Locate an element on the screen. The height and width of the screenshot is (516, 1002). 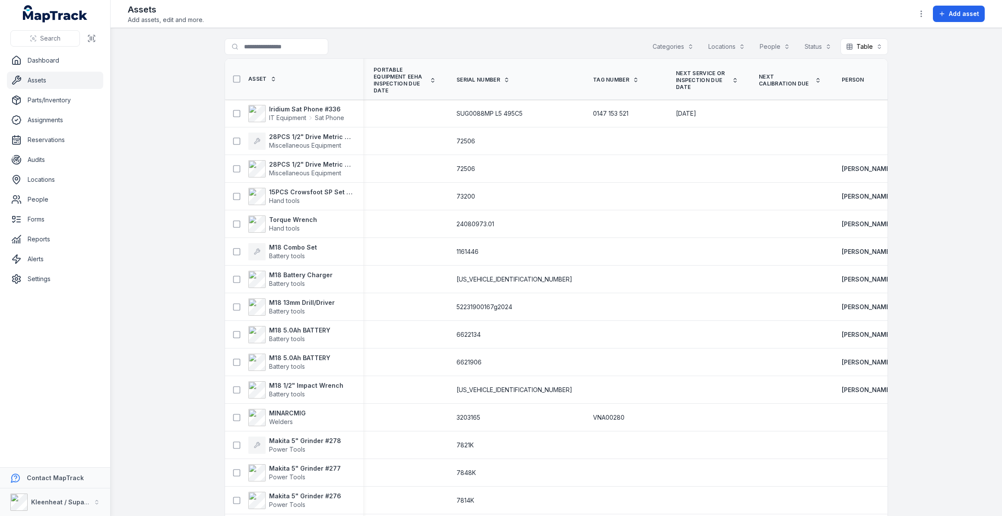
span: SUG0088MP L5 495C5 is located at coordinates (489, 114).